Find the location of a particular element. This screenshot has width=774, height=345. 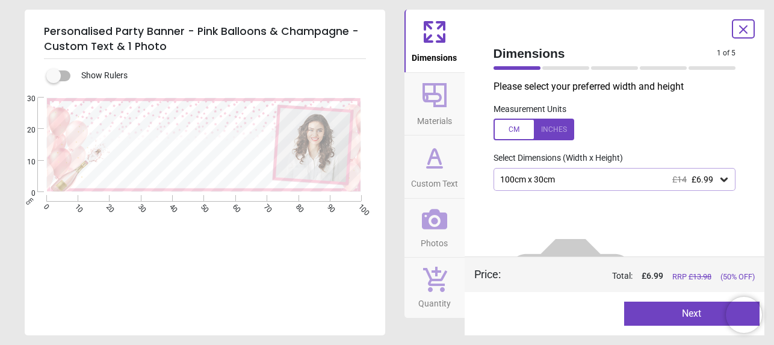

div: Price : is located at coordinates (487, 274).